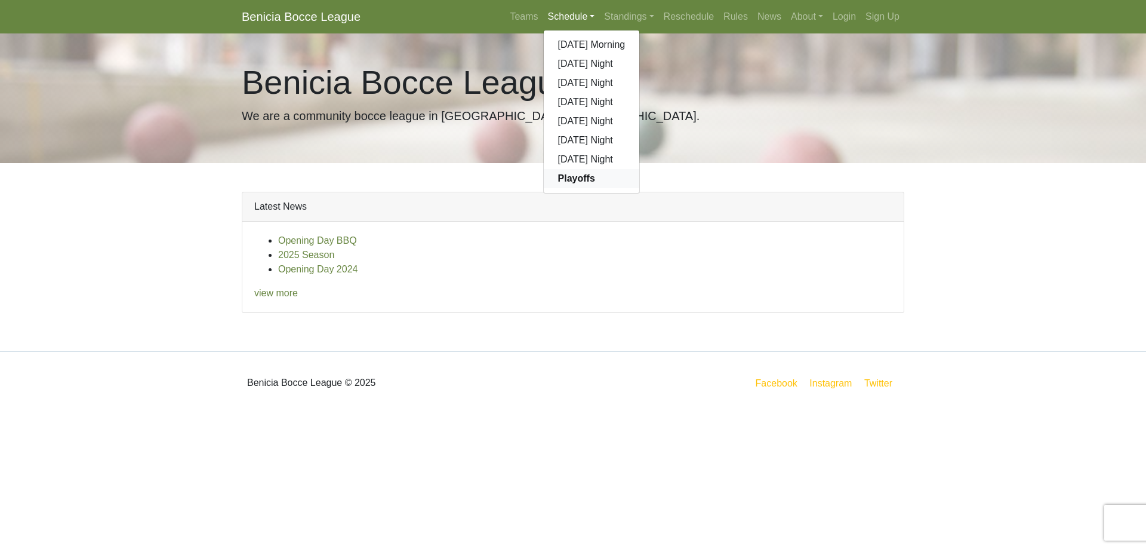  What do you see at coordinates (807, 17) in the screenshot?
I see `a: About` at bounding box center [807, 17].